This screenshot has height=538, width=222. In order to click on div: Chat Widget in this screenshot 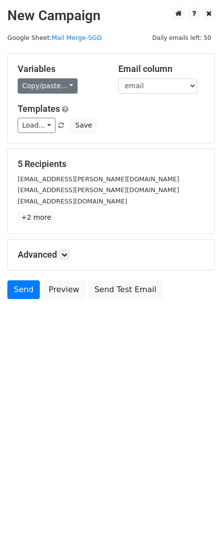, I will do `click(198, 514)`.